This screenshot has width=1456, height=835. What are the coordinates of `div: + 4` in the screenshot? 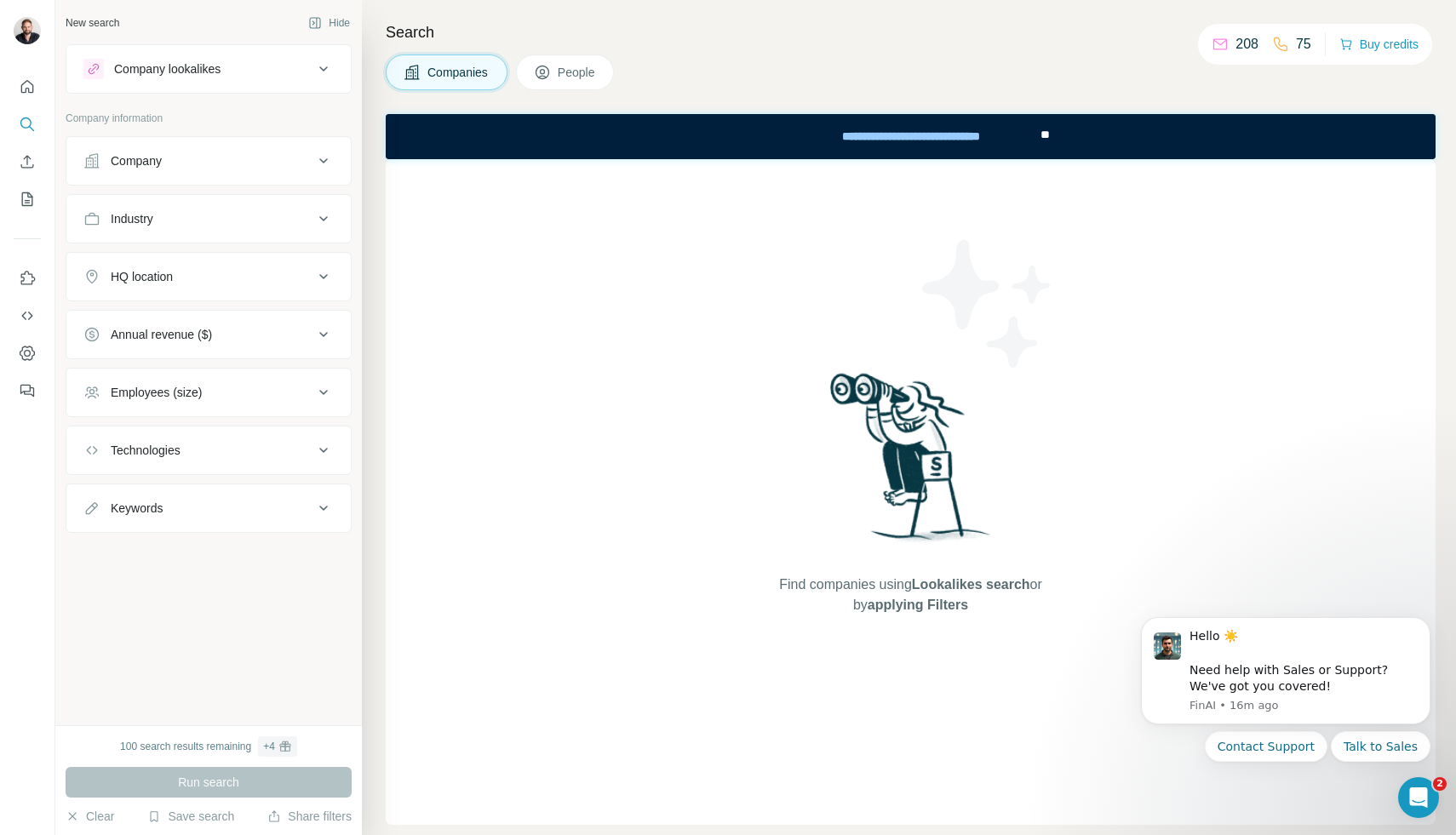 It's located at (269, 747).